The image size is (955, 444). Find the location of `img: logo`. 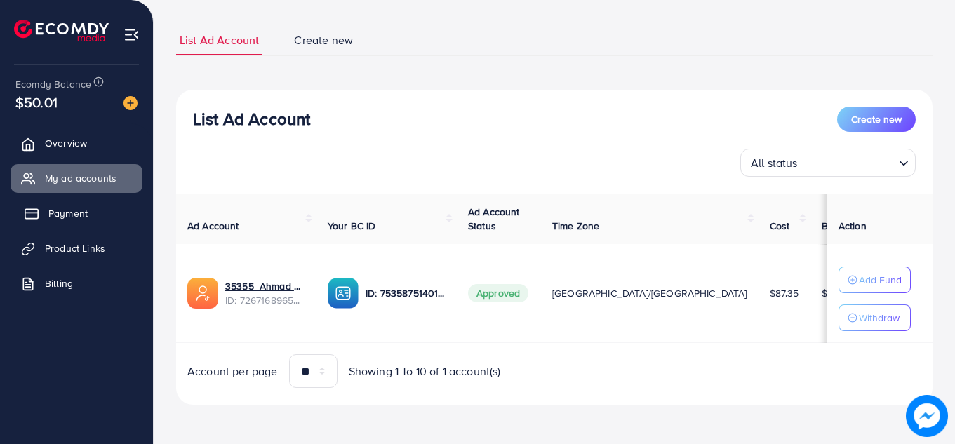

img: logo is located at coordinates (61, 30).